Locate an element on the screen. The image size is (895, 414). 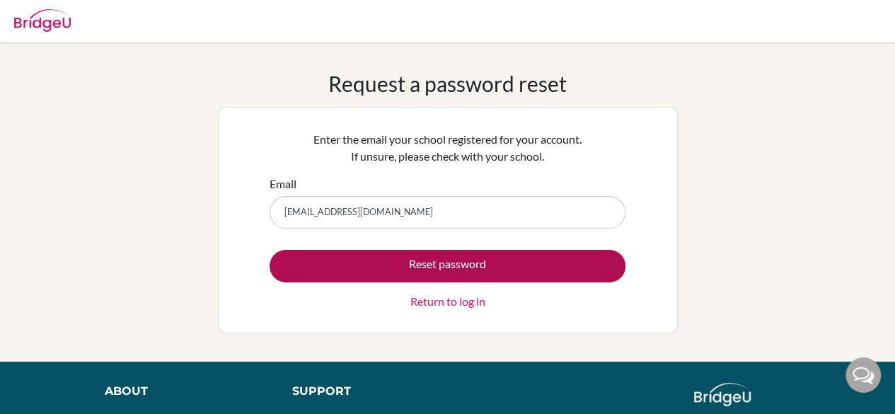
p: Enter the email your school registered for your account. If unsure, please check with your school. is located at coordinates (447, 148).